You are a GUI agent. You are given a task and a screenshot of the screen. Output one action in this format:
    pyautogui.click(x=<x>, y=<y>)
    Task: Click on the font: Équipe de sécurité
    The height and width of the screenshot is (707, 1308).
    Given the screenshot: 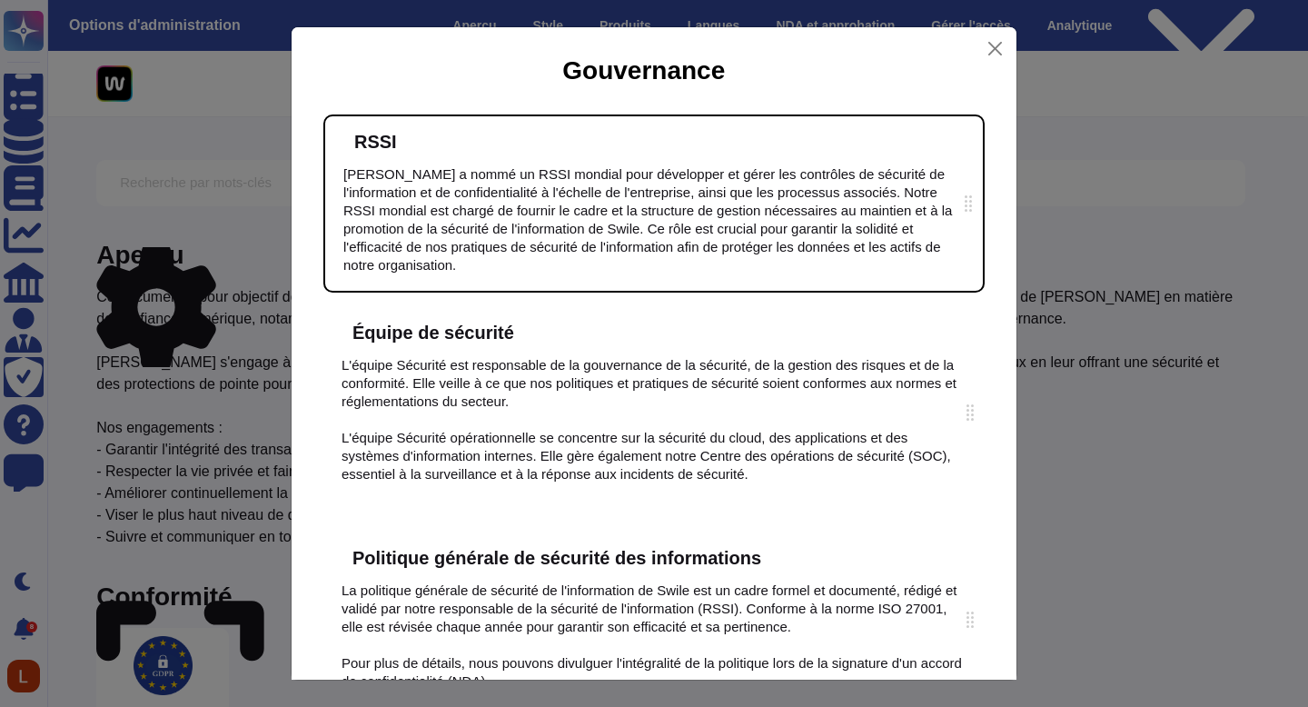 What is the action you would take?
    pyautogui.click(x=433, y=332)
    